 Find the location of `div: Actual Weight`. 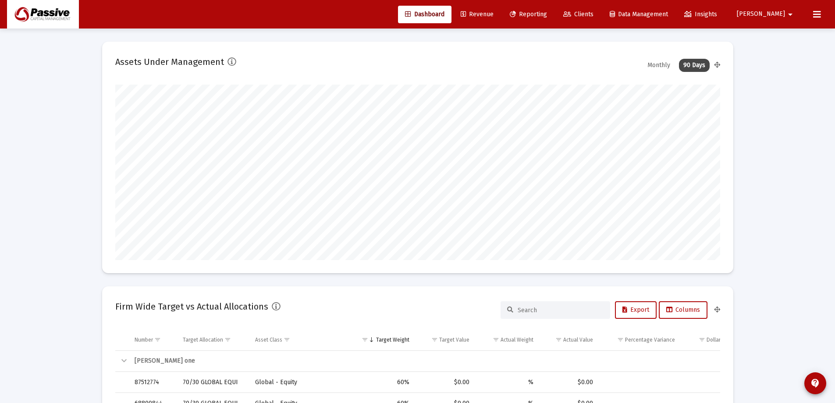

div: Actual Weight is located at coordinates (517, 340).